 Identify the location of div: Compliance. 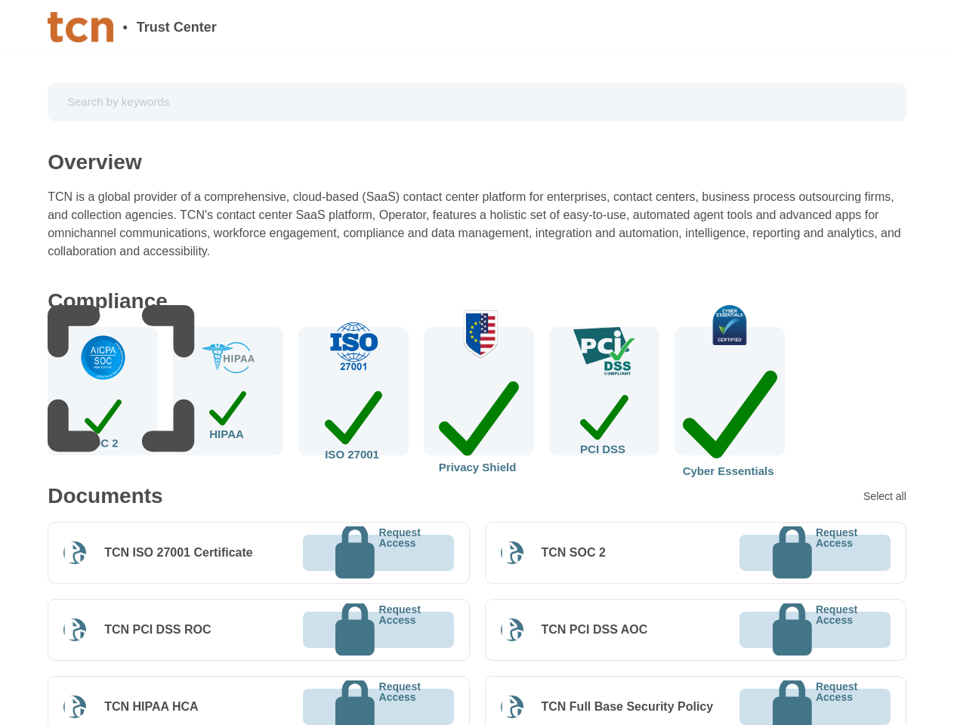
(107, 301).